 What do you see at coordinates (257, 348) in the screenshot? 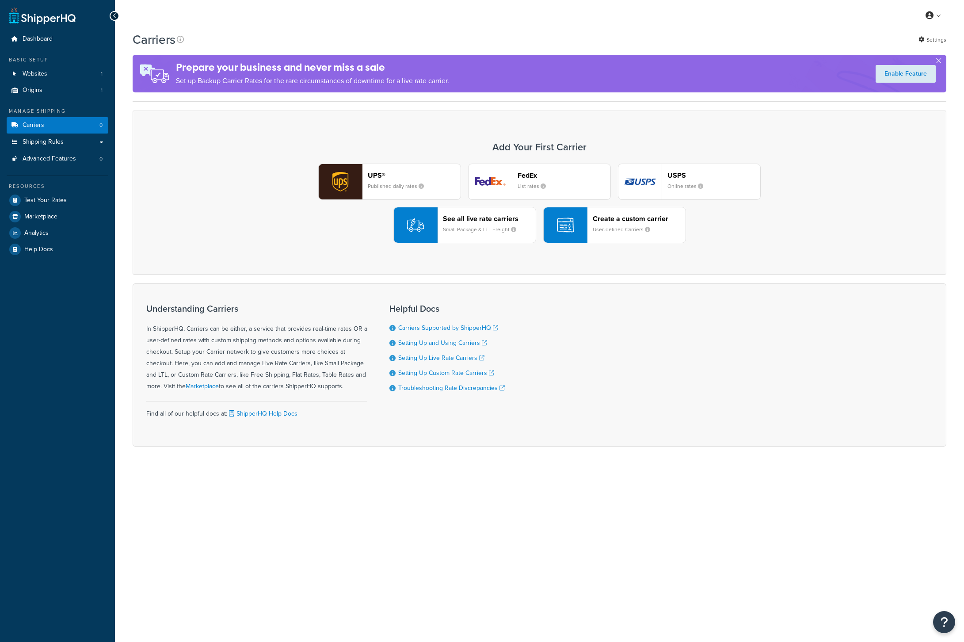
I see `div: In ShipperHQ, Carriers can be either, a service that provides real-time rates OR a user-defined r...` at bounding box center [257, 348].